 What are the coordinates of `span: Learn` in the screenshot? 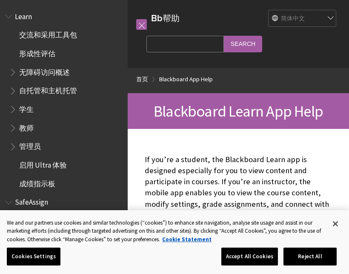 It's located at (23, 15).